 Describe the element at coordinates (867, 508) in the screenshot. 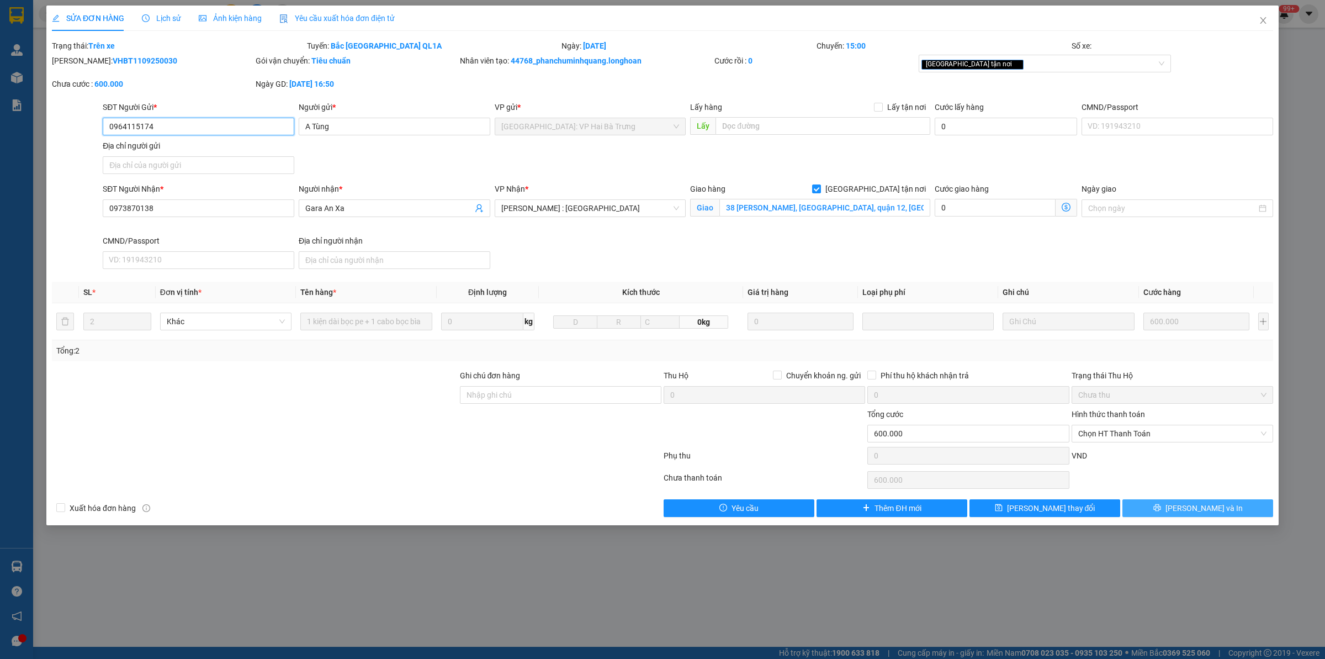

I see `span: plus` at that location.